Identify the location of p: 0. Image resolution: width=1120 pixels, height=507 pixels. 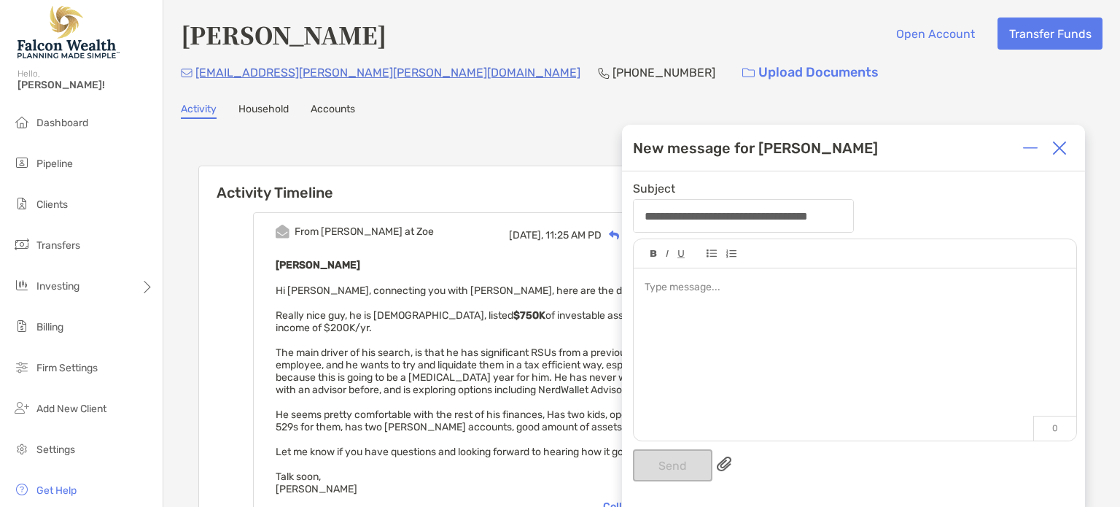
(1055, 428).